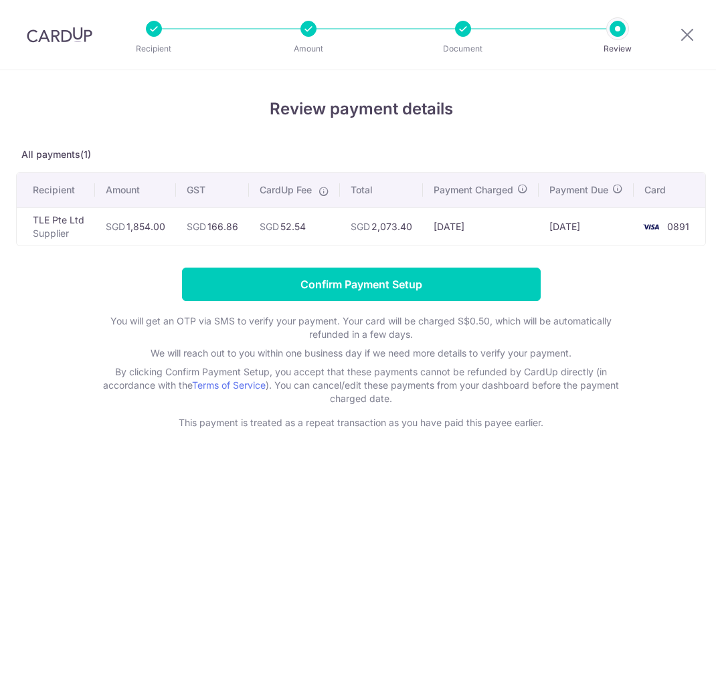  I want to click on th: Card, so click(669, 190).